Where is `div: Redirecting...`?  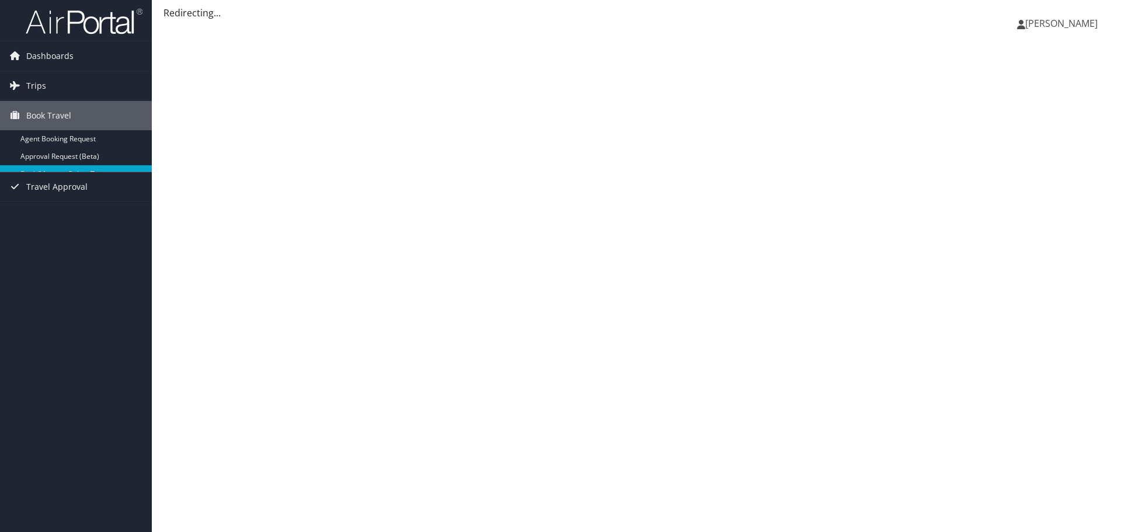 div: Redirecting... is located at coordinates (637, 13).